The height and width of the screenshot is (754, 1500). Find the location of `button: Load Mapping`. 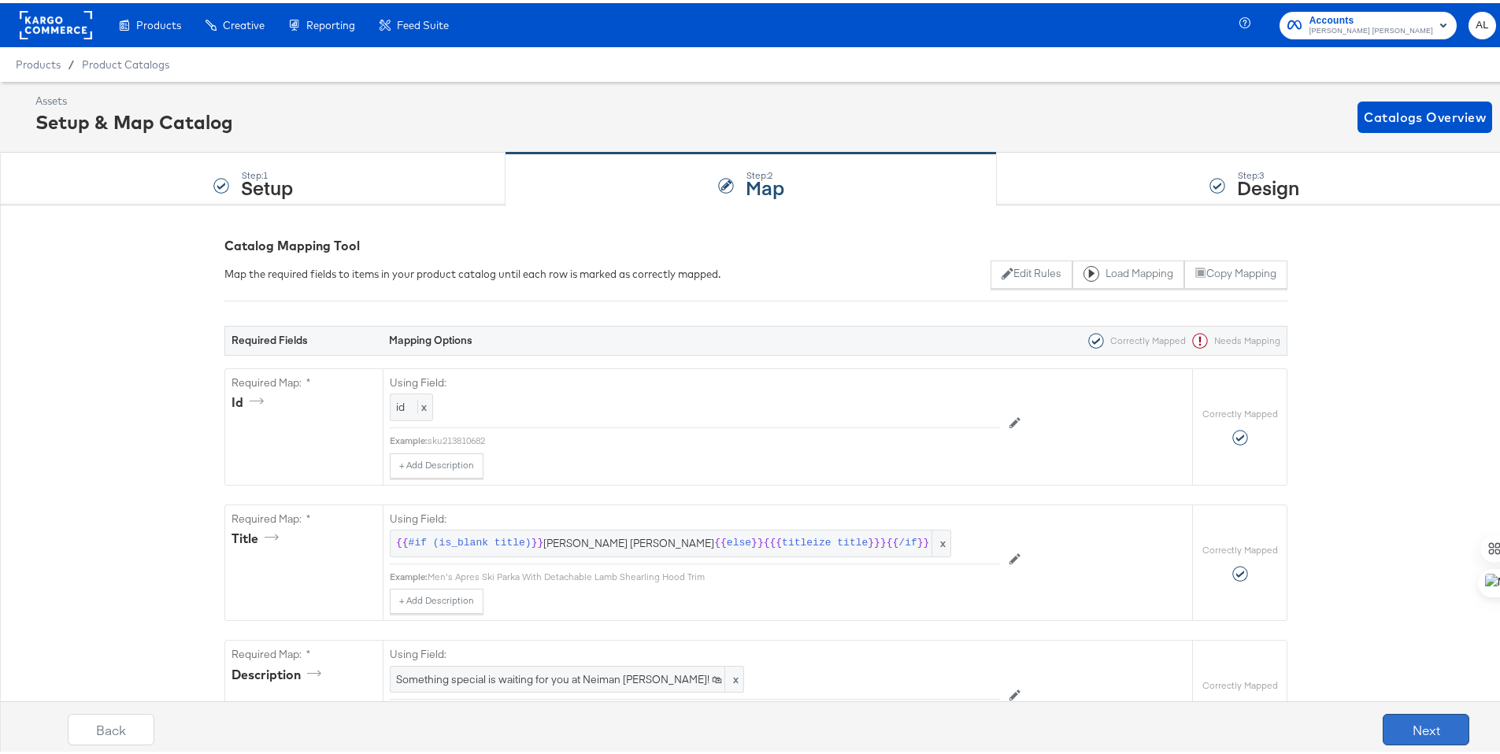

button: Load Mapping is located at coordinates (1129, 272).